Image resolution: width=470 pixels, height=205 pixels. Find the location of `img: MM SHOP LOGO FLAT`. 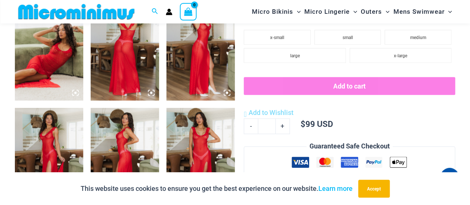

img: MM SHOP LOGO FLAT is located at coordinates (76, 12).